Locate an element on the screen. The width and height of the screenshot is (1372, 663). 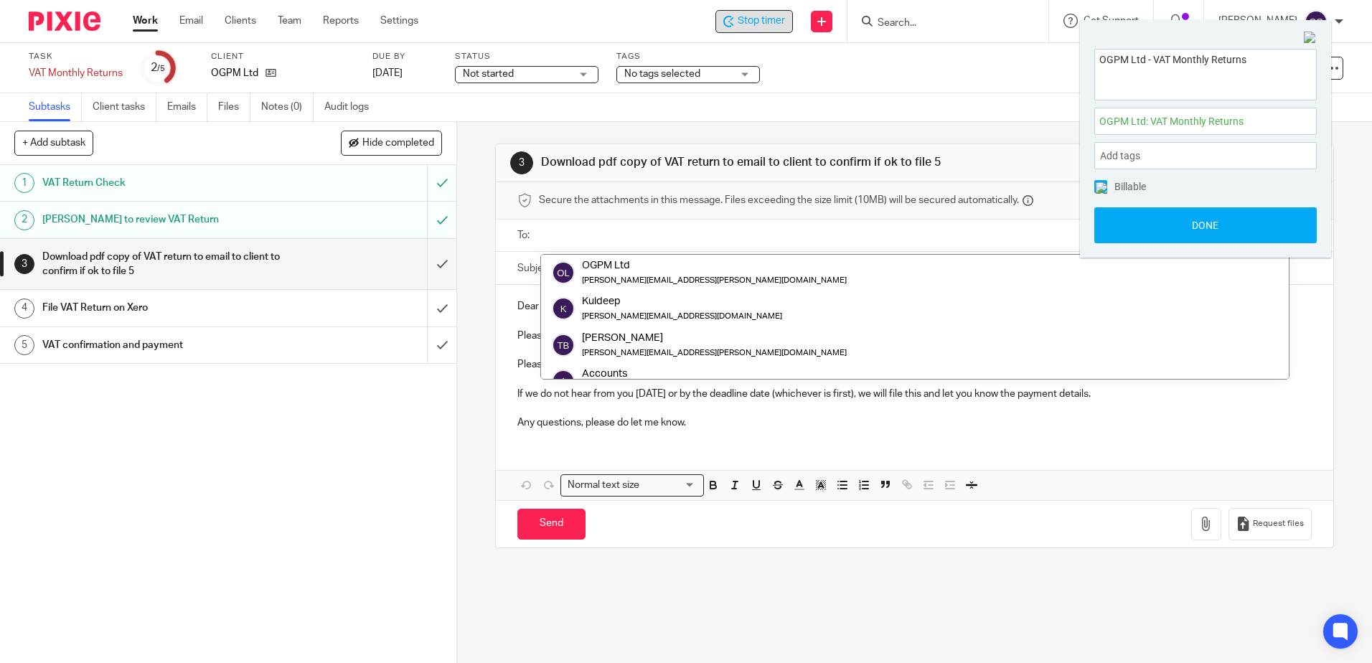
p: OGPM Ltd is located at coordinates (235, 73).